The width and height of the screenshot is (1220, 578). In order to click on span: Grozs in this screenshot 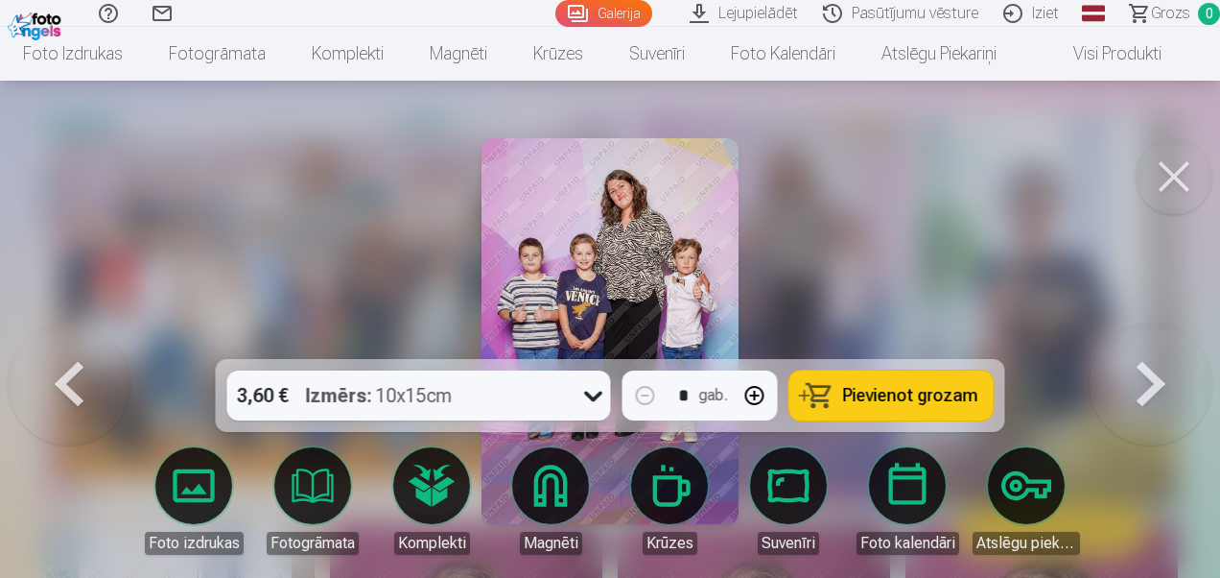, I will do `click(1171, 13)`.